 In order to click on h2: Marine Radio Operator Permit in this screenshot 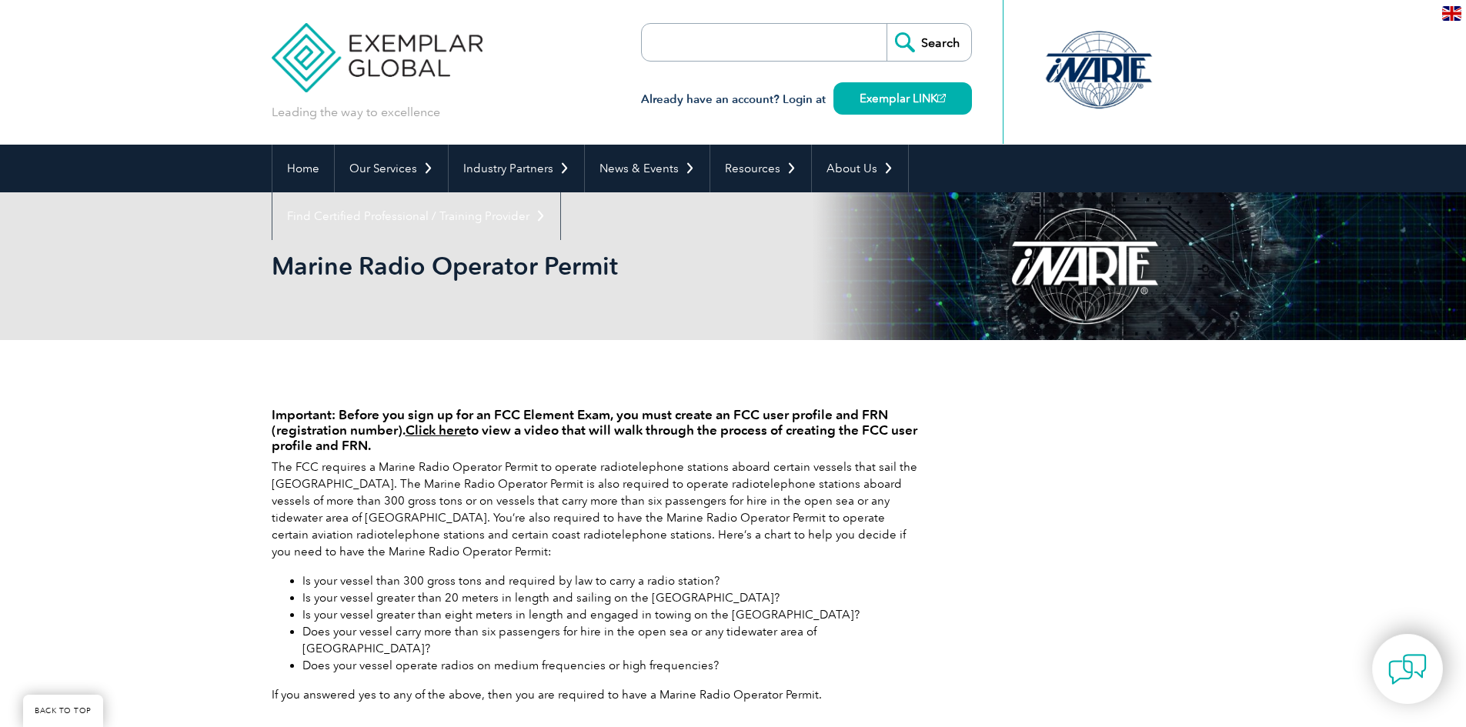, I will do `click(595, 266)`.